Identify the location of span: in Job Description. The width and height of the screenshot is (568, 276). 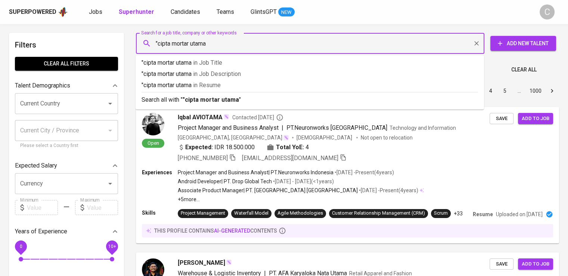
(217, 74).